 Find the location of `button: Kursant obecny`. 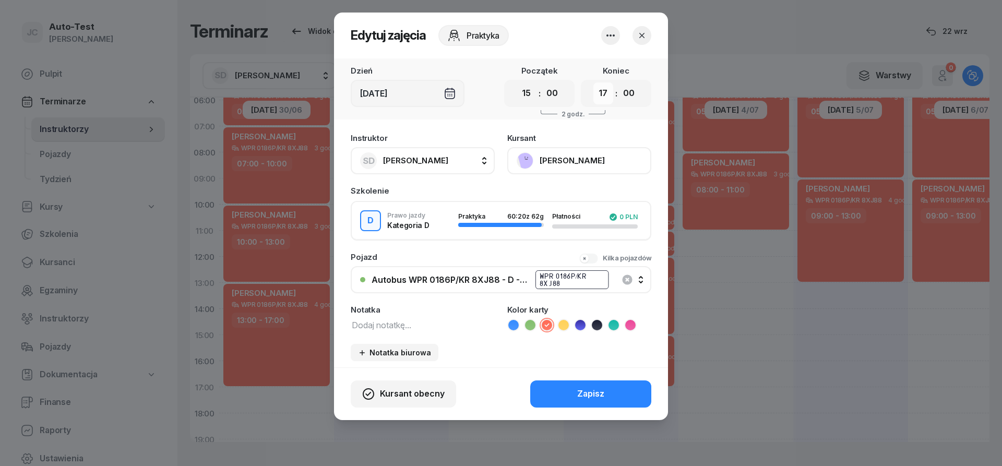

button: Kursant obecny is located at coordinates (403, 394).